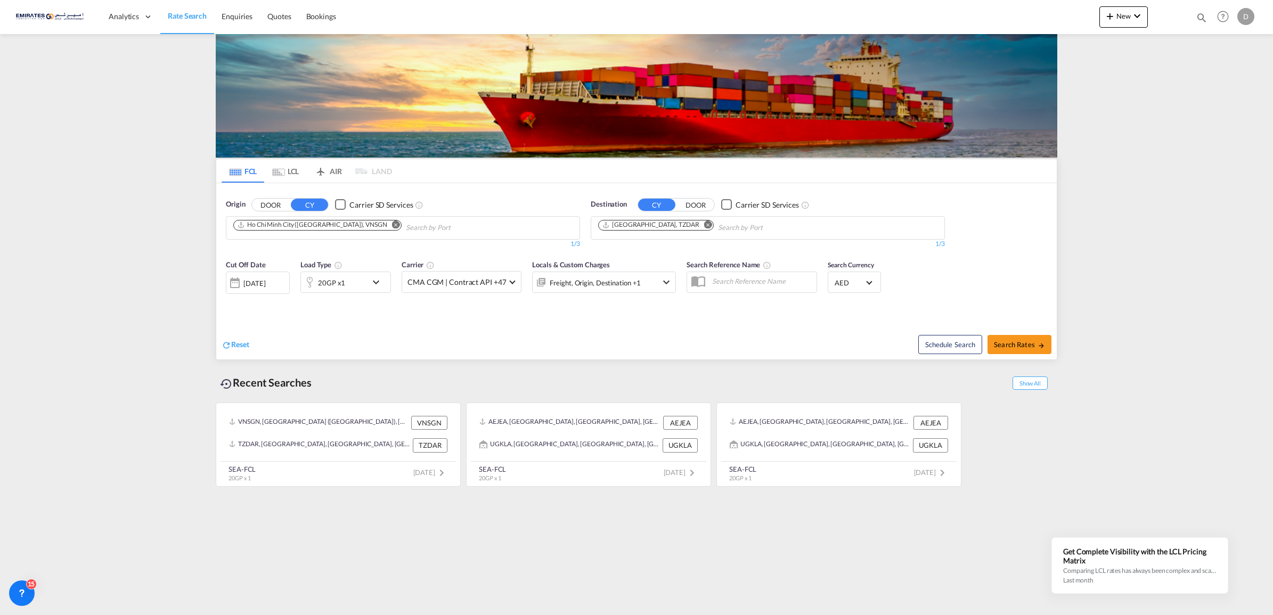 The image size is (1273, 615). I want to click on md-icon: icon-arrow-right, so click(1042, 346).